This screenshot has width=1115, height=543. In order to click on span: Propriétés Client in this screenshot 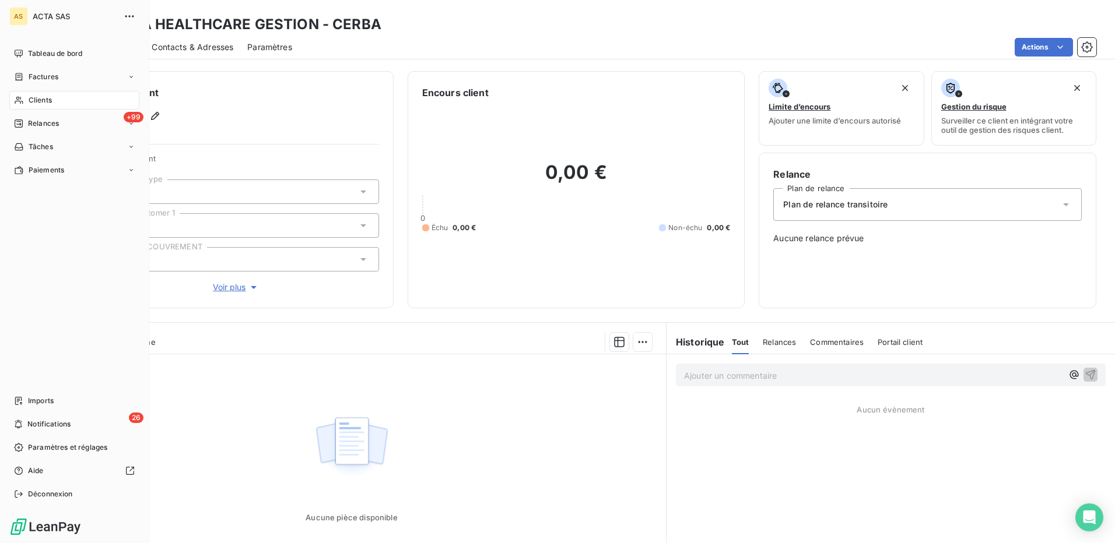, I will do `click(236, 162)`.